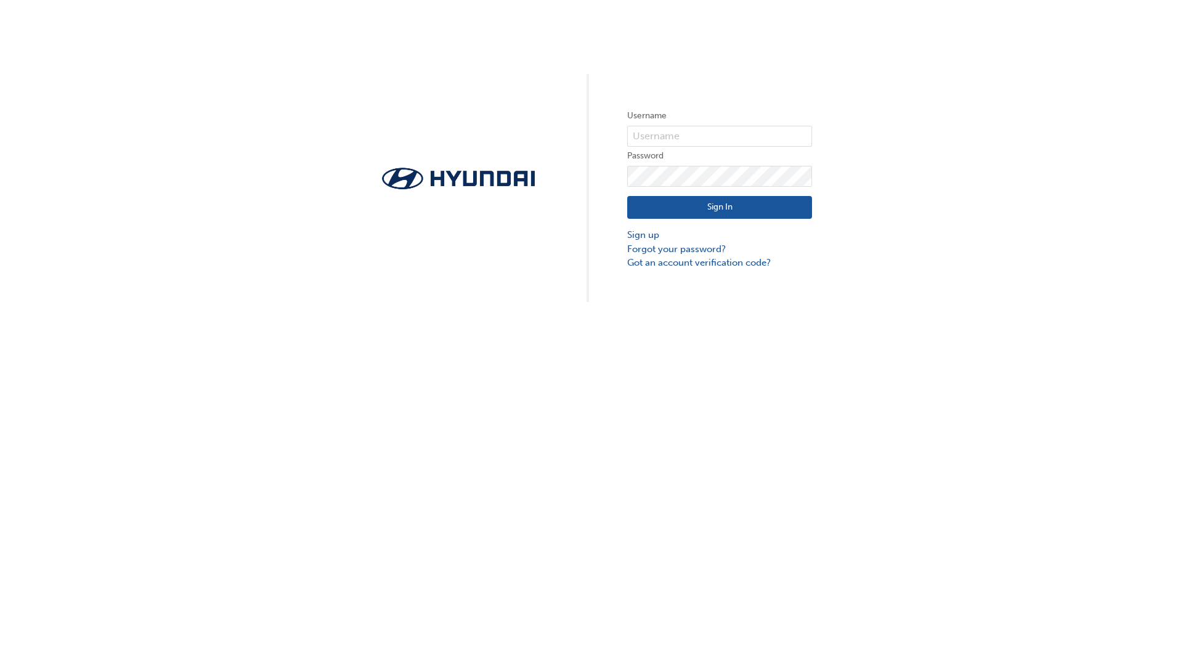 This screenshot has height=662, width=1178. I want to click on a: Forgot your password?, so click(720, 249).